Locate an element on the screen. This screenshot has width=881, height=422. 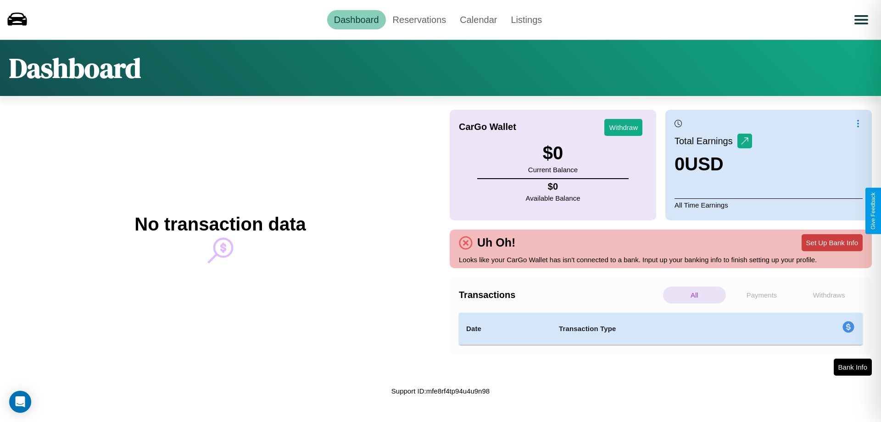
p: All Time Earnings is located at coordinates (769, 205).